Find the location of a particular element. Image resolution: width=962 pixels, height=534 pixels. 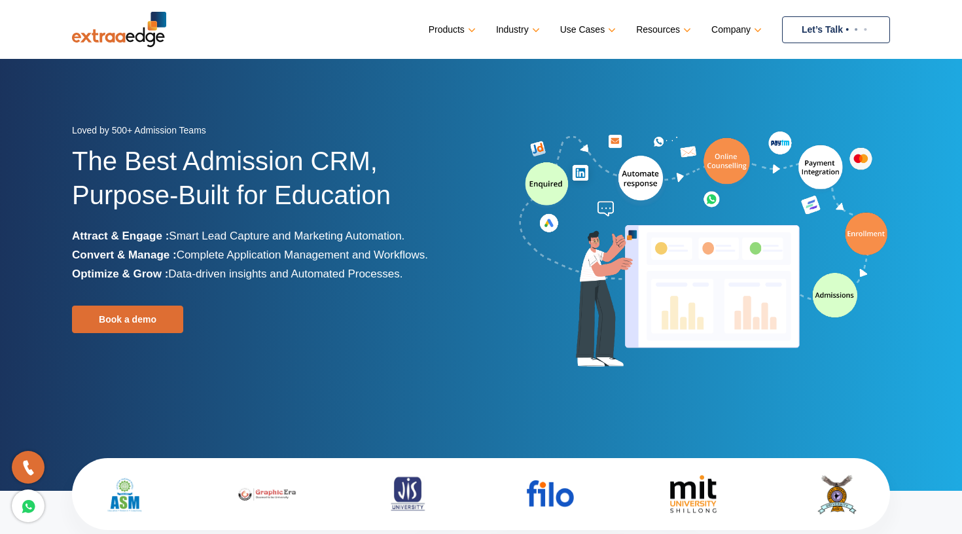

a: Book a demo is located at coordinates (128, 320).